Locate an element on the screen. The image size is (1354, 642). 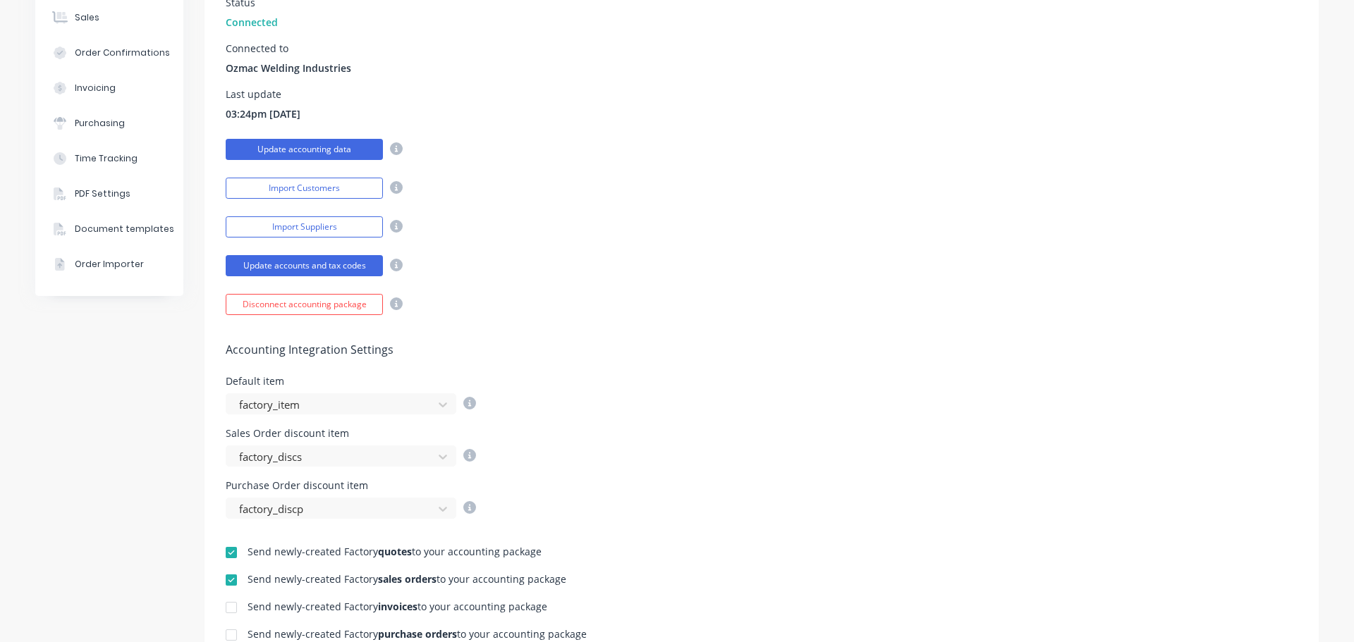
b: quotes is located at coordinates (395, 552).